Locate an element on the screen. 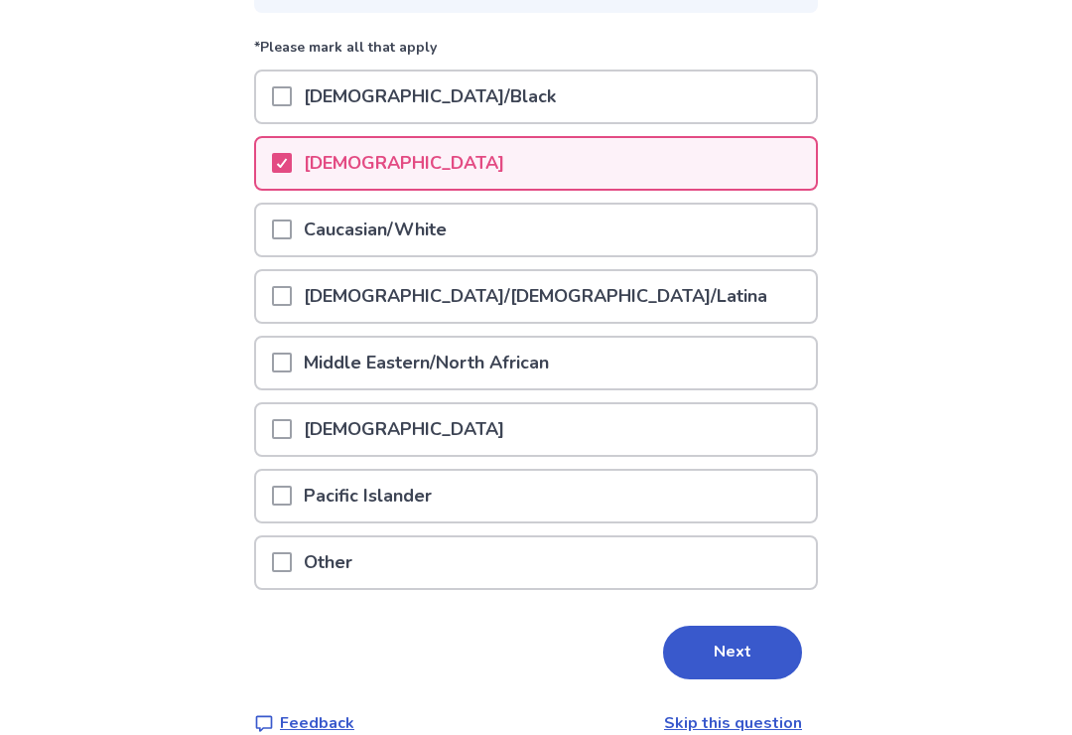 Image resolution: width=1072 pixels, height=735 pixels. button: Next is located at coordinates (733, 652).